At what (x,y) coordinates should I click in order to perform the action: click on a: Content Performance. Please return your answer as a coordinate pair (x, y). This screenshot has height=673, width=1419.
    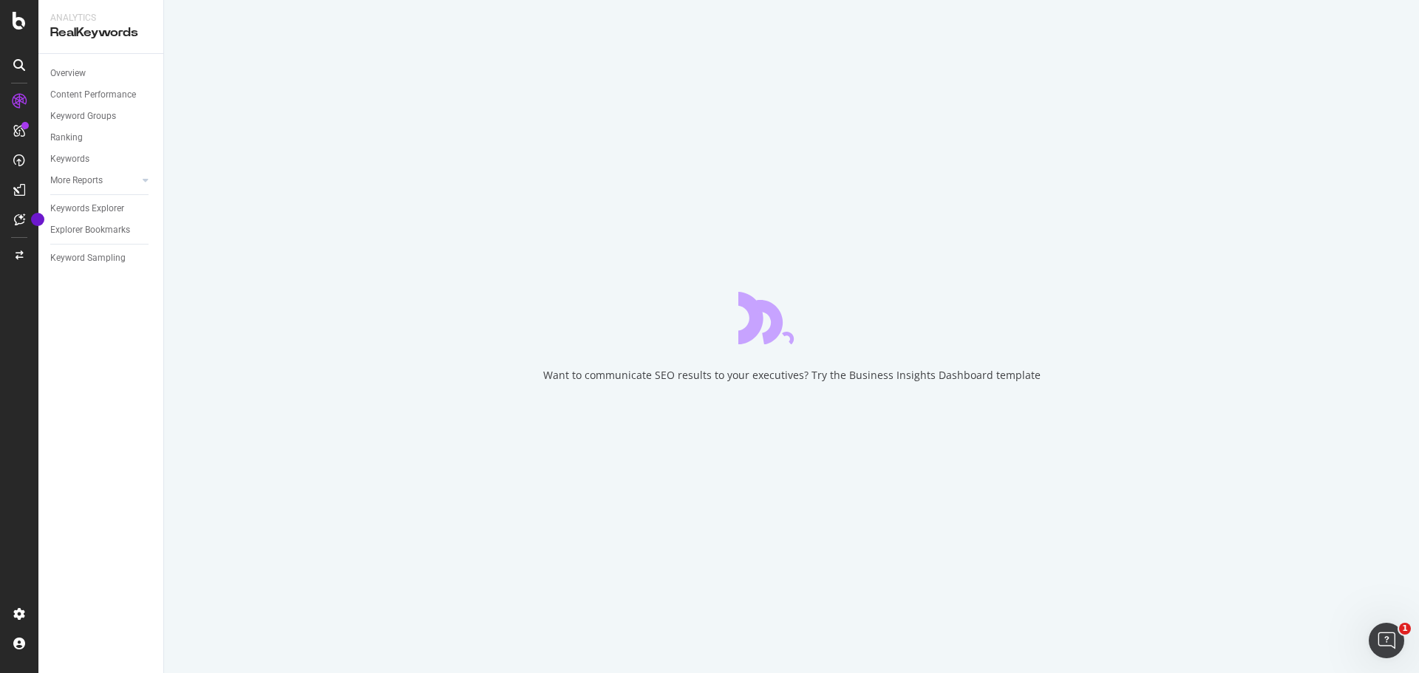
    Looking at the image, I should click on (101, 95).